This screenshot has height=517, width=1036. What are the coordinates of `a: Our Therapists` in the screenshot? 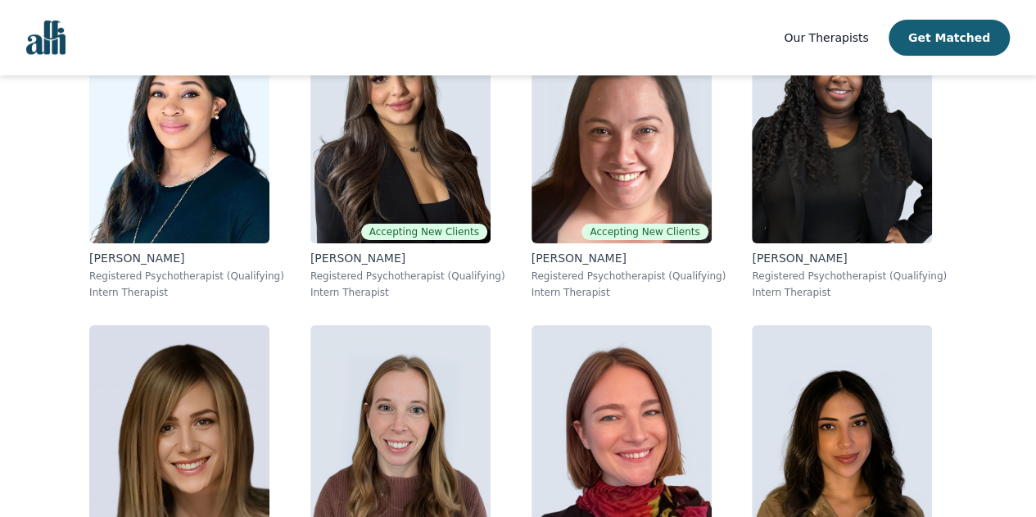 It's located at (825, 38).